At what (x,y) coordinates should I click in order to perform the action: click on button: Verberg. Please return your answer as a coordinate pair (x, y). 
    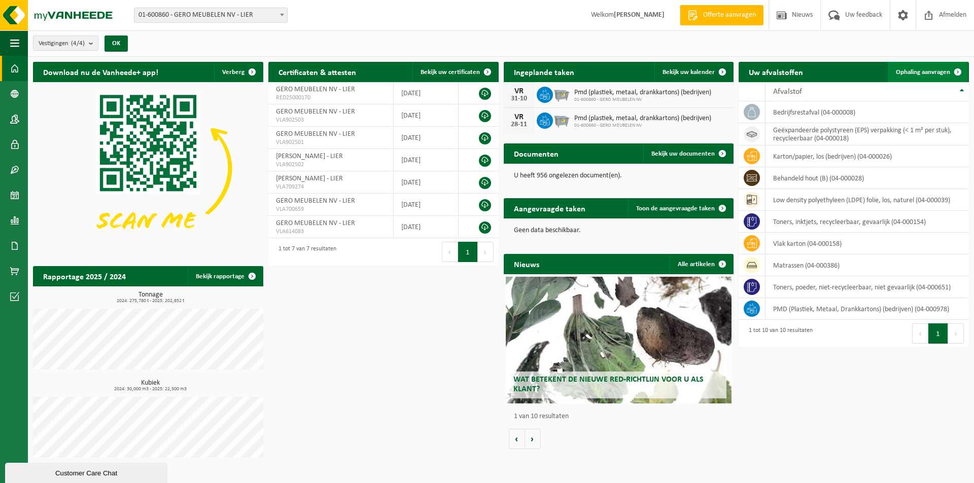
    Looking at the image, I should click on (238, 72).